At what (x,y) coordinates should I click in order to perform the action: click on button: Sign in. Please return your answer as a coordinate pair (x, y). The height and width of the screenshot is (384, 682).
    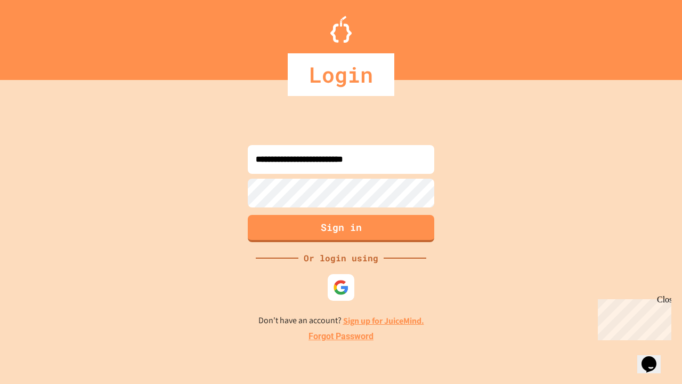
    Looking at the image, I should click on (341, 228).